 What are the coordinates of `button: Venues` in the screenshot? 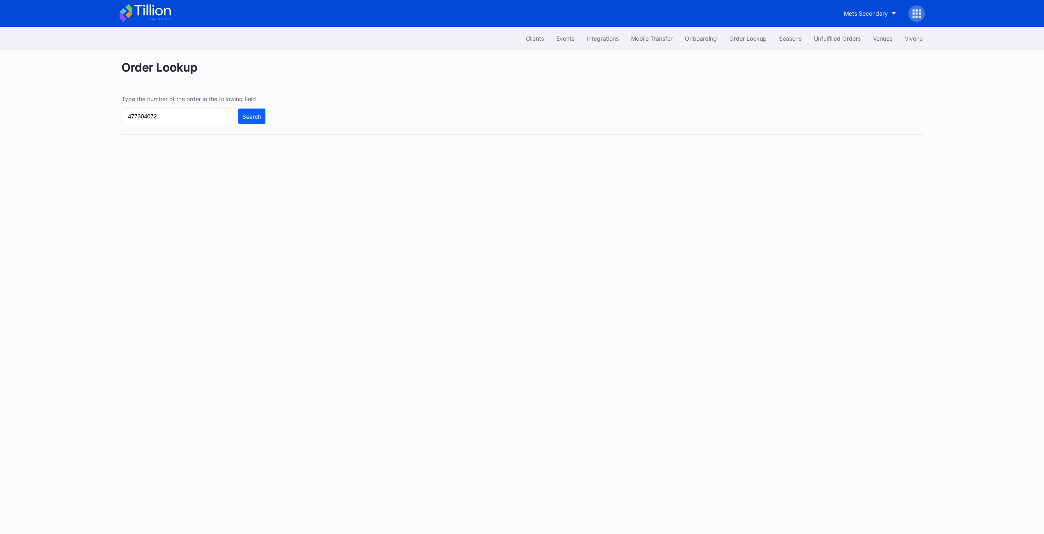 It's located at (883, 38).